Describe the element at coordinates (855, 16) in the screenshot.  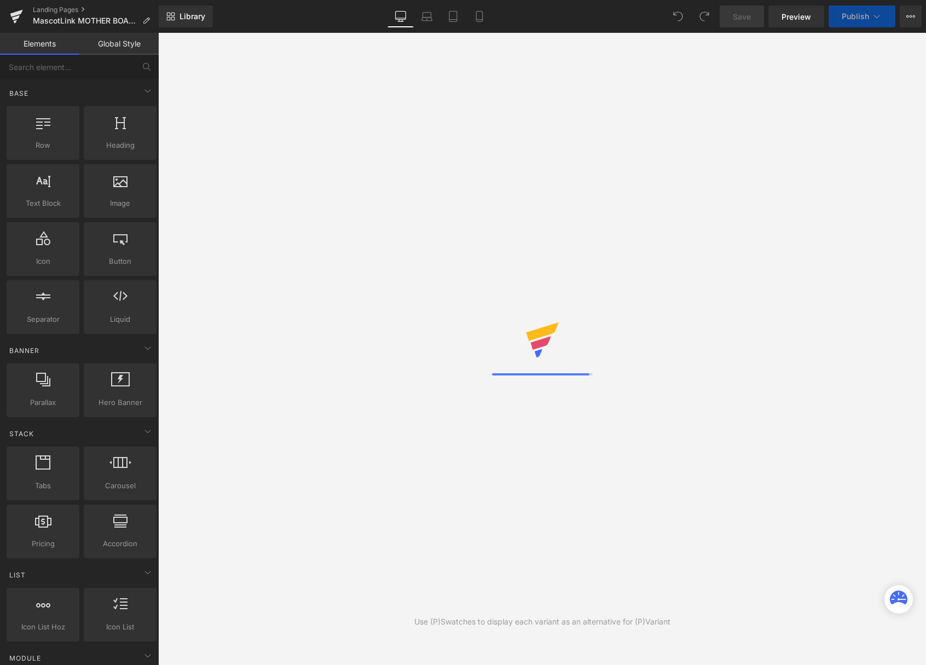
I see `span: Publish` at that location.